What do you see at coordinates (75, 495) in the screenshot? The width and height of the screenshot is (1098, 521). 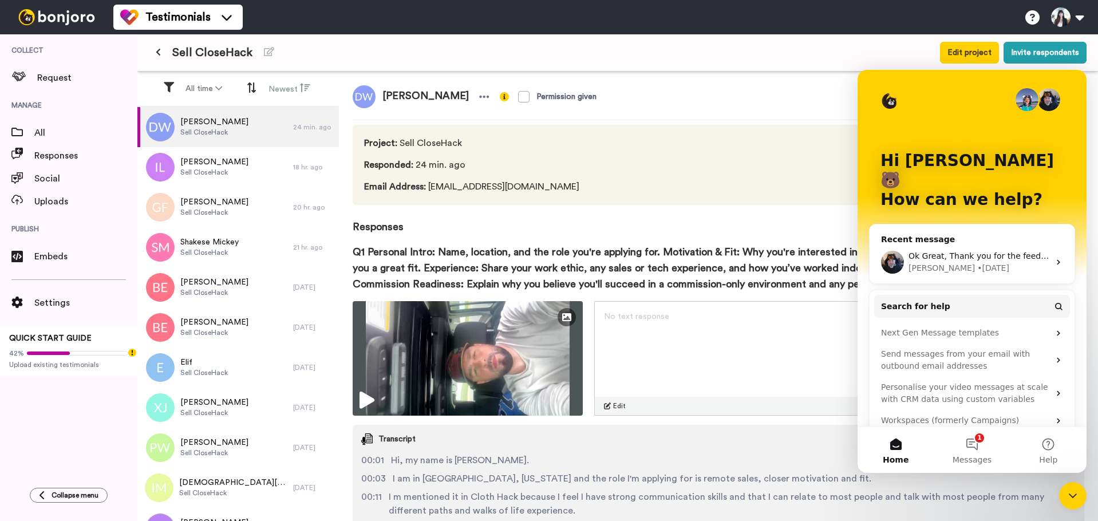 I see `span: Collapse menu` at bounding box center [75, 495].